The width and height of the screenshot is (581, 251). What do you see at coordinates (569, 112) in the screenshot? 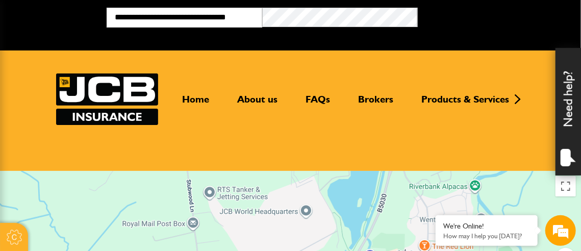
I see `div: Need help?` at bounding box center [569, 112].